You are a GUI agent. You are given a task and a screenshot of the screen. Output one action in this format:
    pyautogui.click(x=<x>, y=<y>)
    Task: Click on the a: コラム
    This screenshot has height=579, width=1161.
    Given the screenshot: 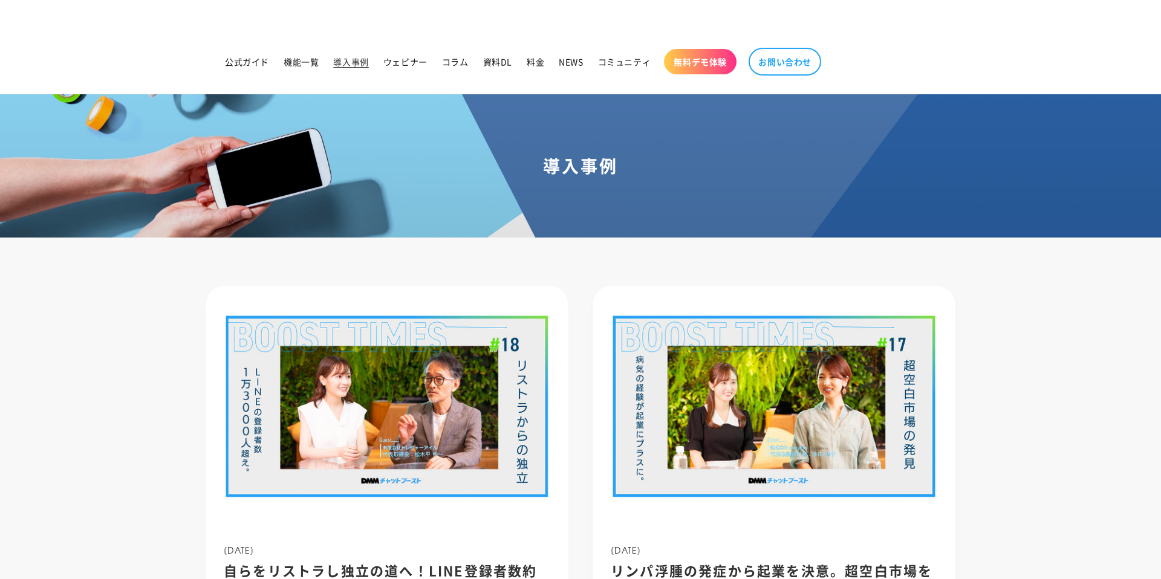 What is the action you would take?
    pyautogui.click(x=455, y=62)
    